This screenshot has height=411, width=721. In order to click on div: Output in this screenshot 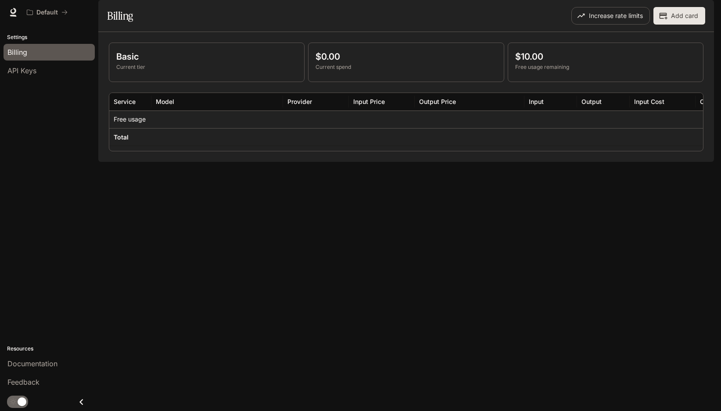, I will do `click(592, 101)`.